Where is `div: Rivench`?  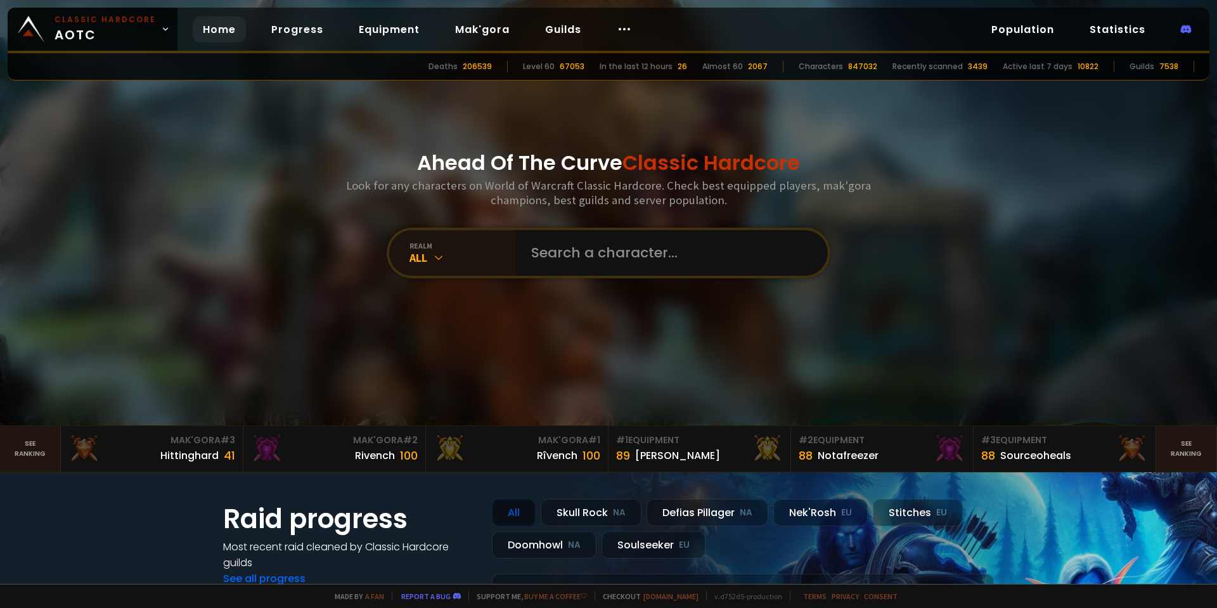 div: Rivench is located at coordinates (375, 455).